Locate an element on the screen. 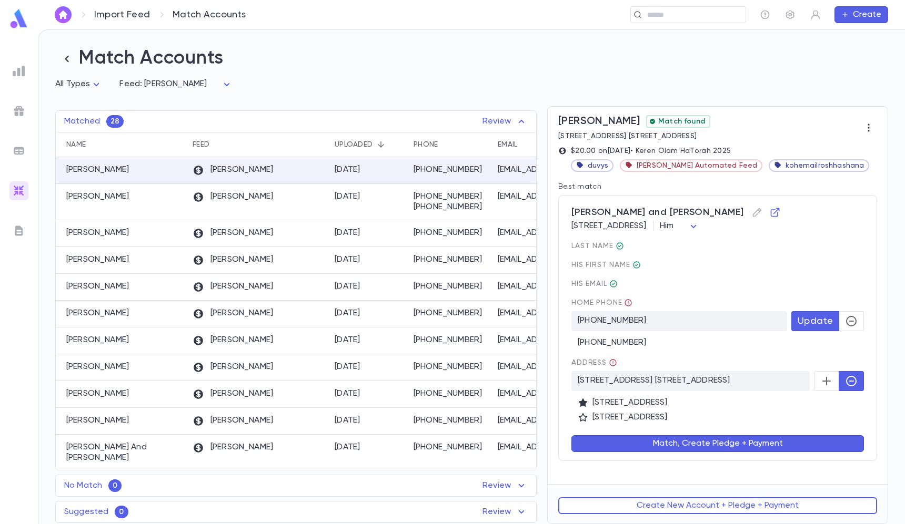 The height and width of the screenshot is (524, 905). h2: Match Accounts is located at coordinates (471, 58).